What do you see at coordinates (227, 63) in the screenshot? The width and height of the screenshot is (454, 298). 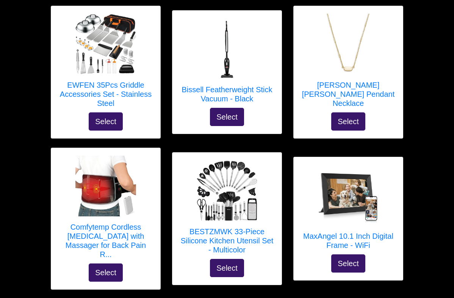 I see `a: Bissell Featherweight Stick Vacuum - Black Bissell Featherweight Stick Vacuum - Black` at bounding box center [227, 63].